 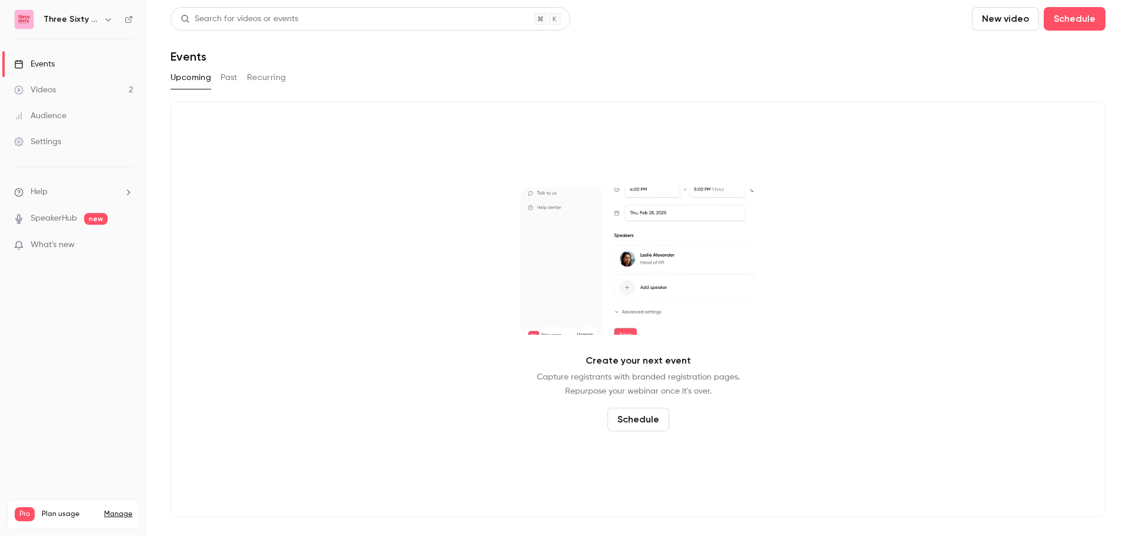 I want to click on p: Capture registrants with branded registration pages. Repurpose your webinar once it's over., so click(x=638, y=384).